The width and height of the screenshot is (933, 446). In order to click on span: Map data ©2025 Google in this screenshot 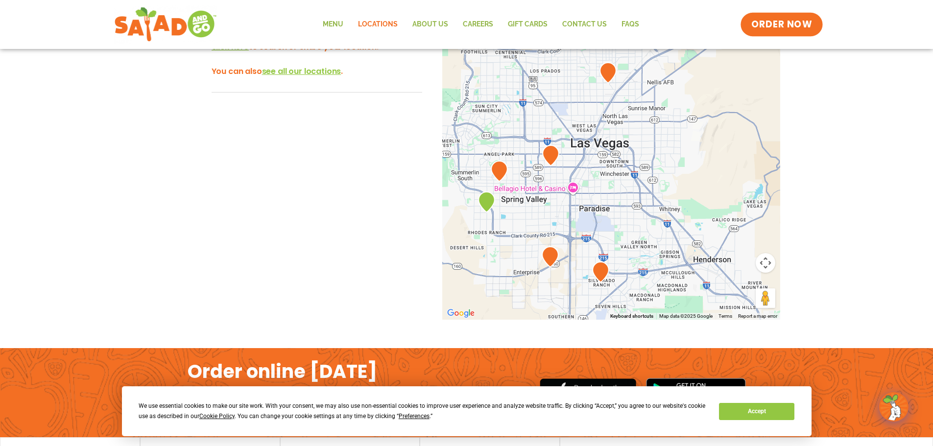, I will do `click(686, 316)`.